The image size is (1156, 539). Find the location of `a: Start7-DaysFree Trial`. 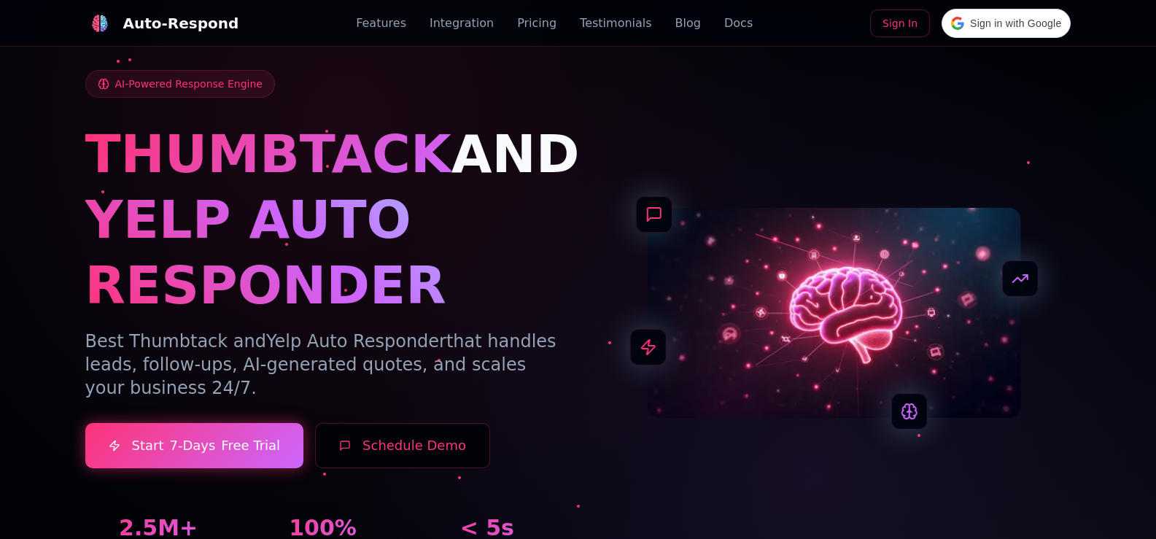

a: Start7-DaysFree Trial is located at coordinates (195, 446).